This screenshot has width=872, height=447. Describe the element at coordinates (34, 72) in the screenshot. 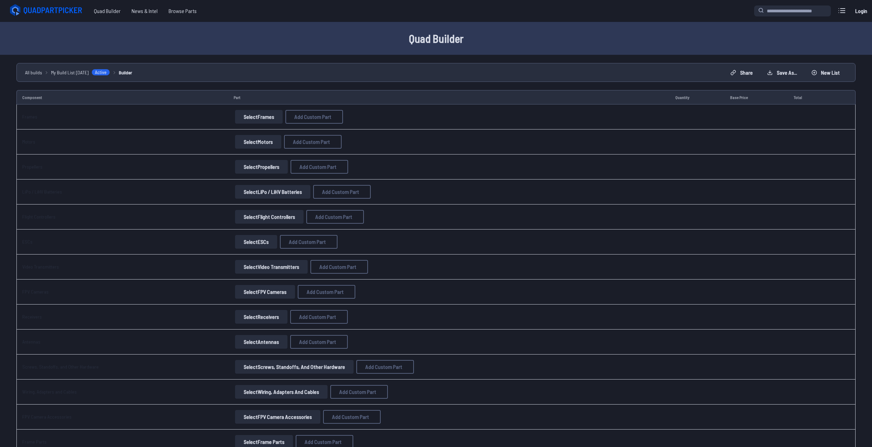

I see `a: All builds` at that location.